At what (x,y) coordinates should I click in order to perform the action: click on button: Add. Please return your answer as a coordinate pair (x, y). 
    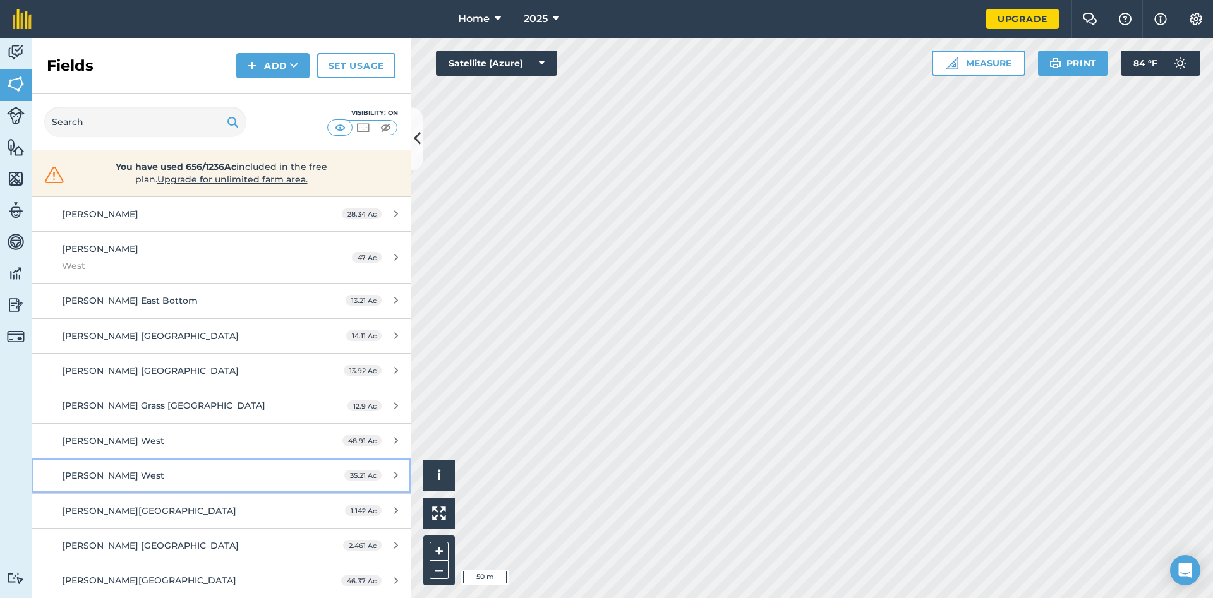
    Looking at the image, I should click on (273, 66).